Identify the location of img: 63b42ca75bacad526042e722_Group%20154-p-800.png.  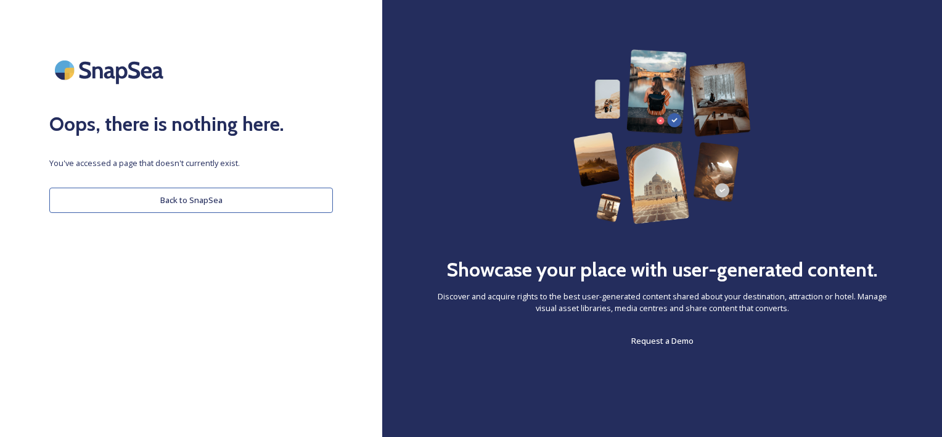
(662, 136).